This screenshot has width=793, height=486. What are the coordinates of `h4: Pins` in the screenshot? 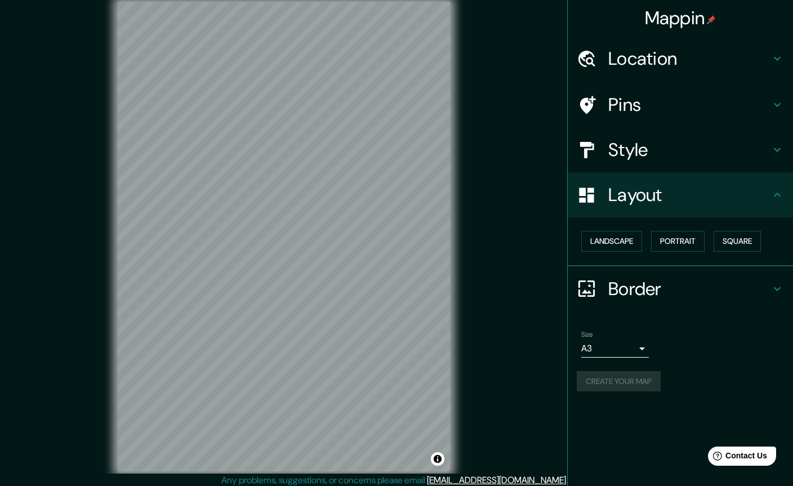 It's located at (689, 105).